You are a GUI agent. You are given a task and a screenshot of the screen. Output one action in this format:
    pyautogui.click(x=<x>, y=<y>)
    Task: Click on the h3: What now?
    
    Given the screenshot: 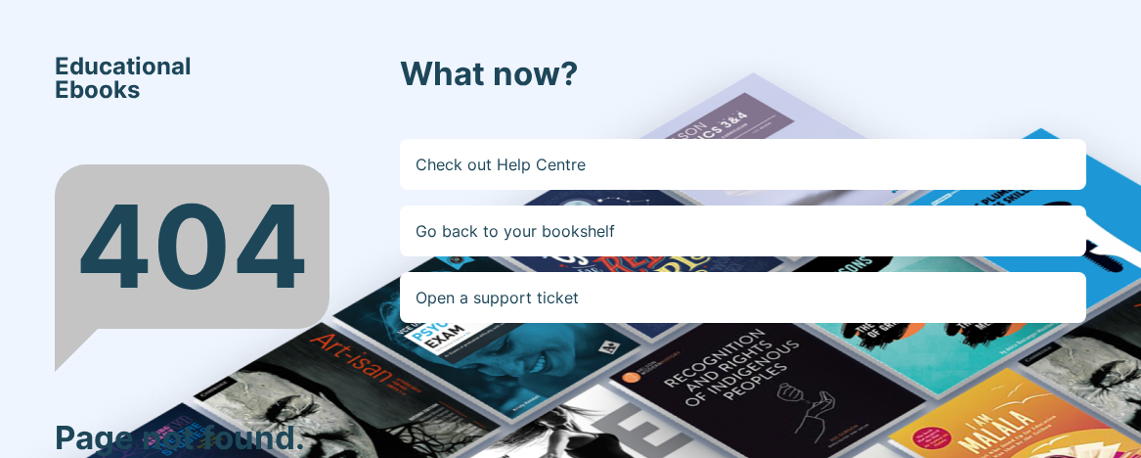 What is the action you would take?
    pyautogui.click(x=743, y=74)
    